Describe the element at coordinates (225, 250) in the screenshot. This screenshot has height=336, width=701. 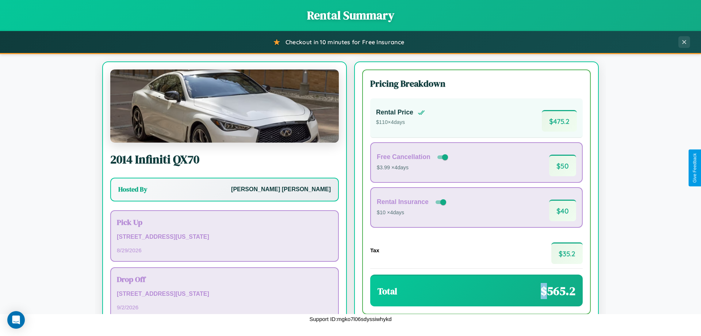
I see `p: 8 / 29 / 2026` at that location.